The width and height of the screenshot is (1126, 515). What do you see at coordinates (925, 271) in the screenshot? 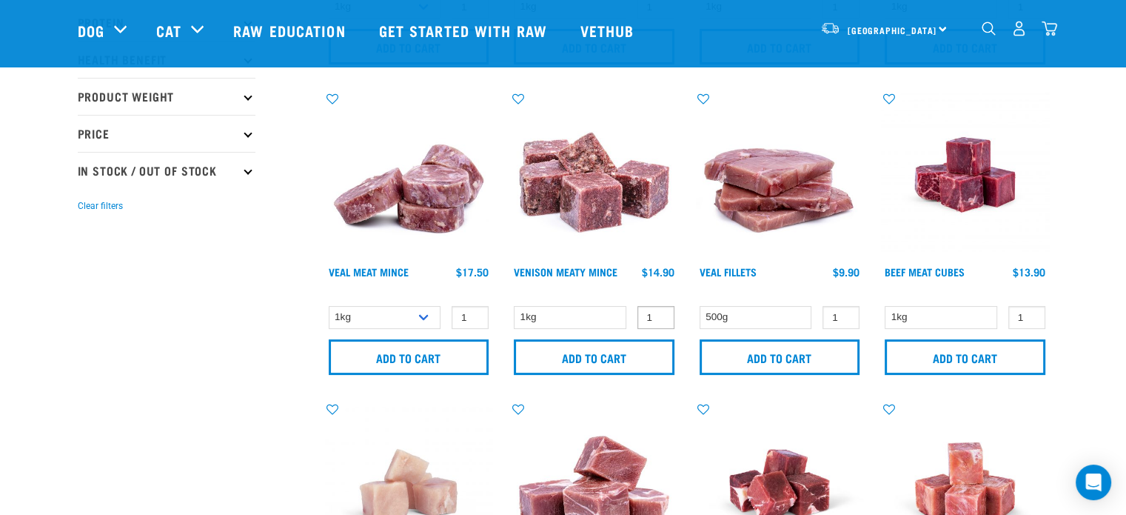
I see `a: Beef Meat Cubes` at bounding box center [925, 271].